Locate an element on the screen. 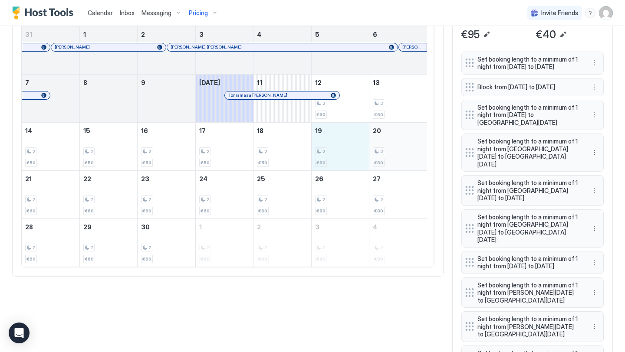 The width and height of the screenshot is (625, 352). span: 23 is located at coordinates (145, 179).